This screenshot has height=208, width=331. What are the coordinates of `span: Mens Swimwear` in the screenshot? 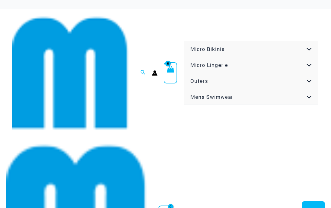 It's located at (212, 97).